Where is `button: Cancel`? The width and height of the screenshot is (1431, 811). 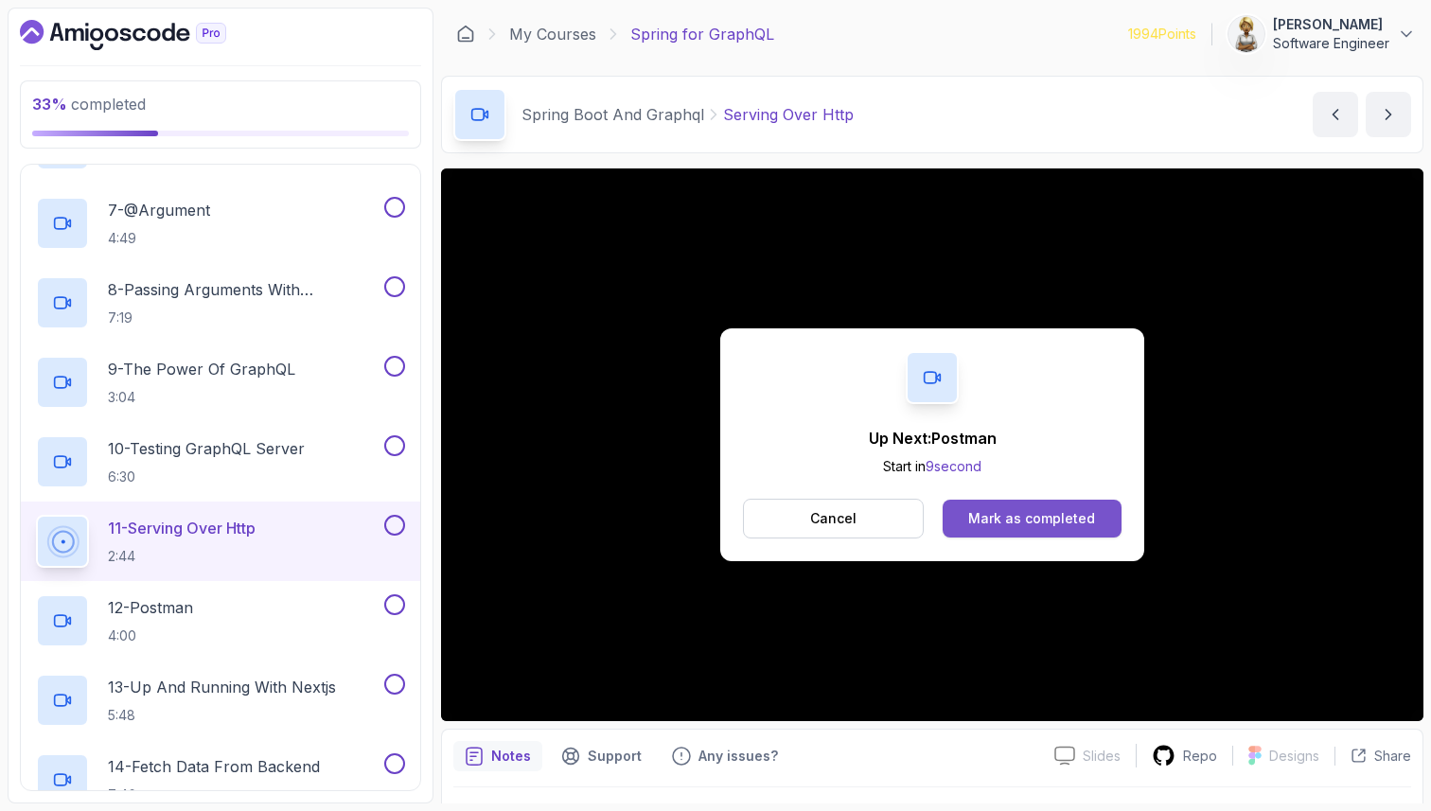
button: Cancel is located at coordinates (833, 519).